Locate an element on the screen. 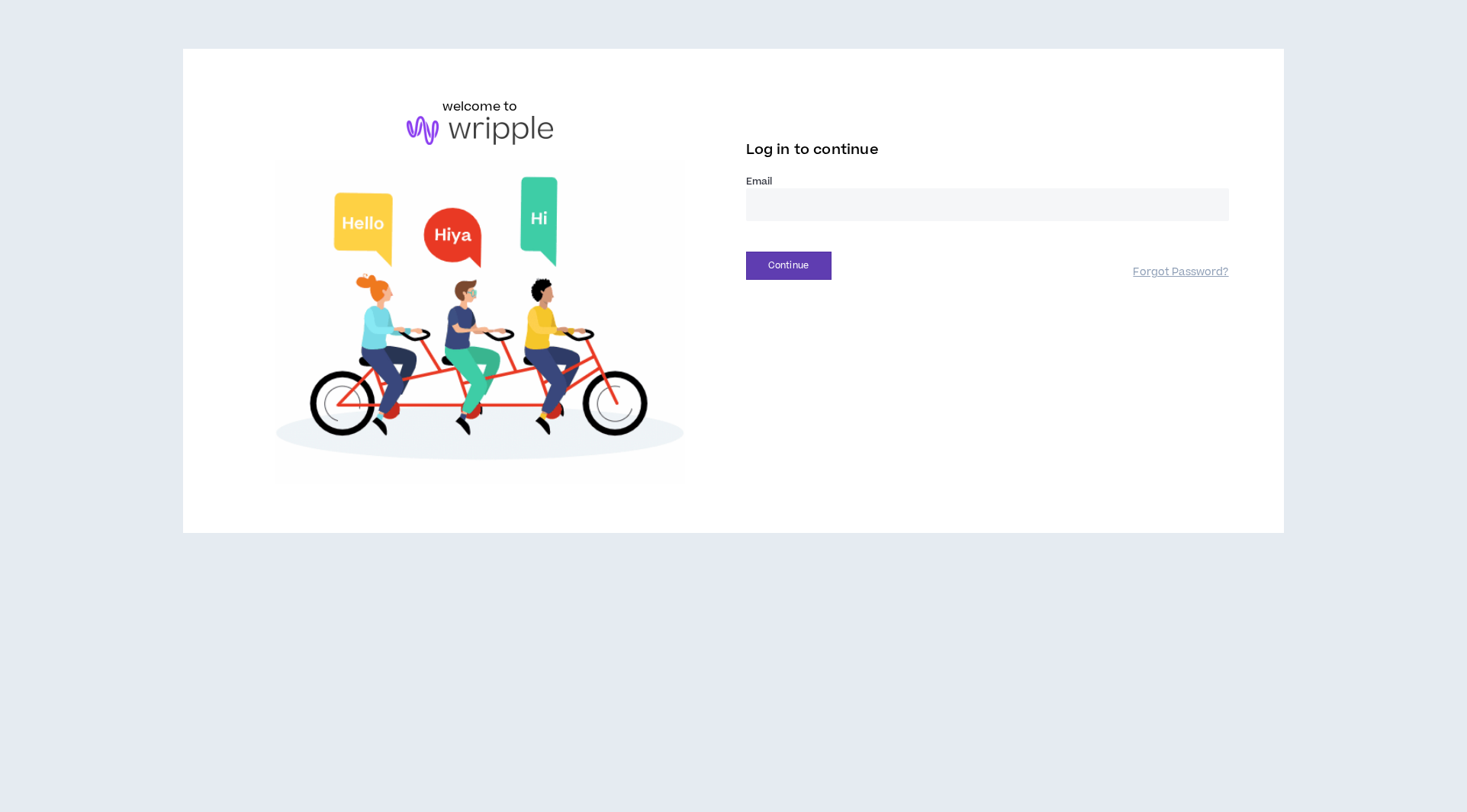 The image size is (1467, 812). img: logo-brand.png is located at coordinates (480, 130).